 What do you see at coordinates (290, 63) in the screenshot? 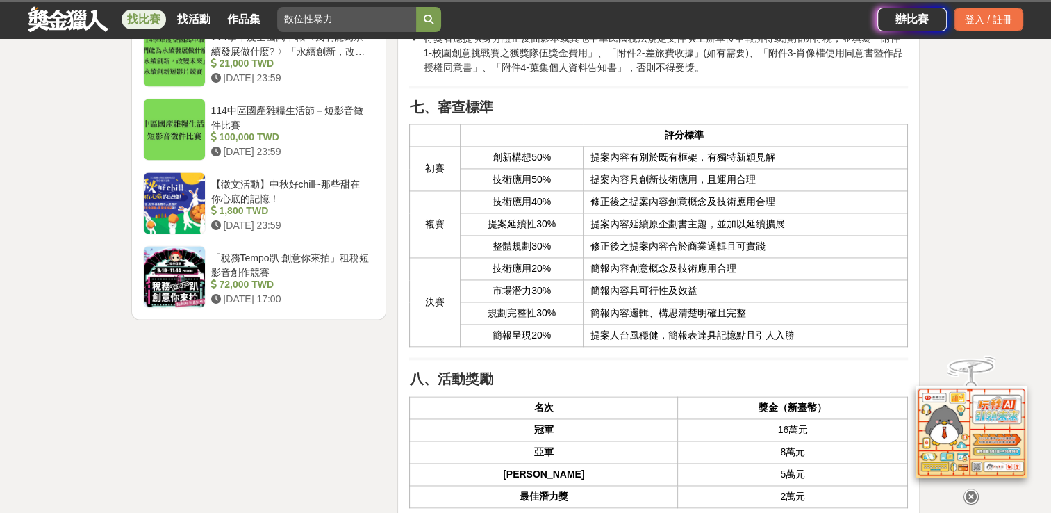
I see `div: 21,000 TWD` at bounding box center [290, 63].